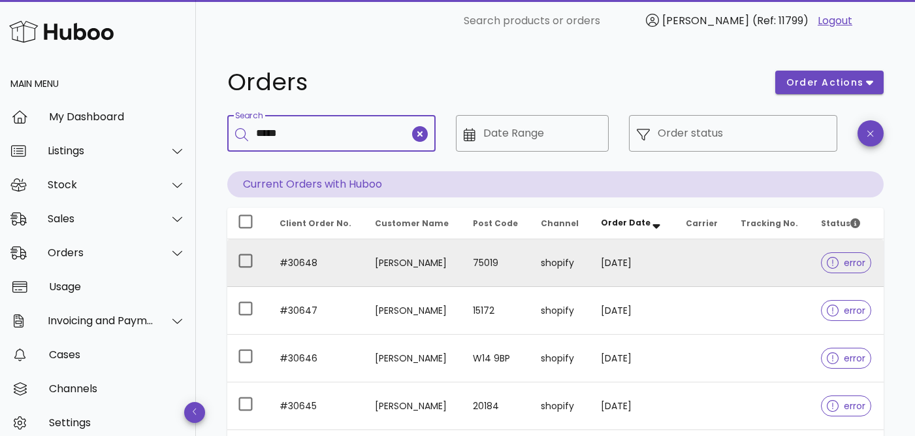 The width and height of the screenshot is (915, 436). Describe the element at coordinates (61, 31) in the screenshot. I see `img: Huboo Logo` at that location.